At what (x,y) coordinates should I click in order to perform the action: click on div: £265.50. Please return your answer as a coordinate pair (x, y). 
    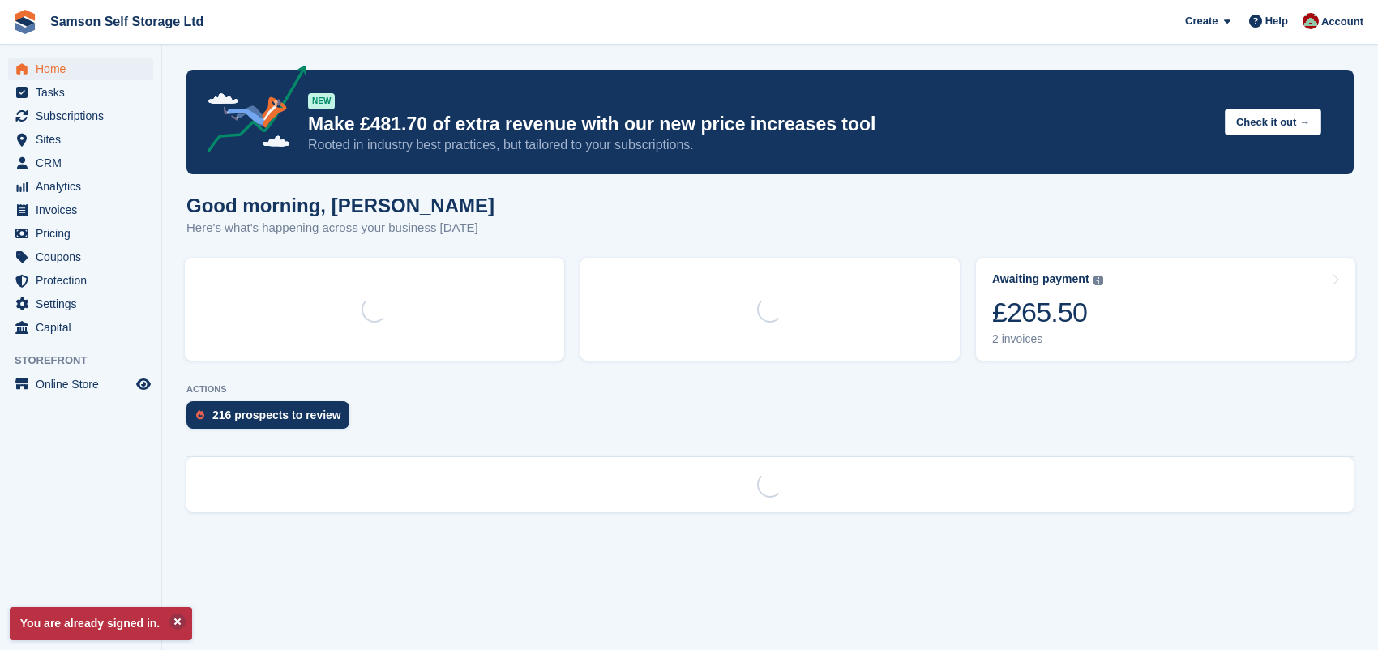
    Looking at the image, I should click on (1048, 312).